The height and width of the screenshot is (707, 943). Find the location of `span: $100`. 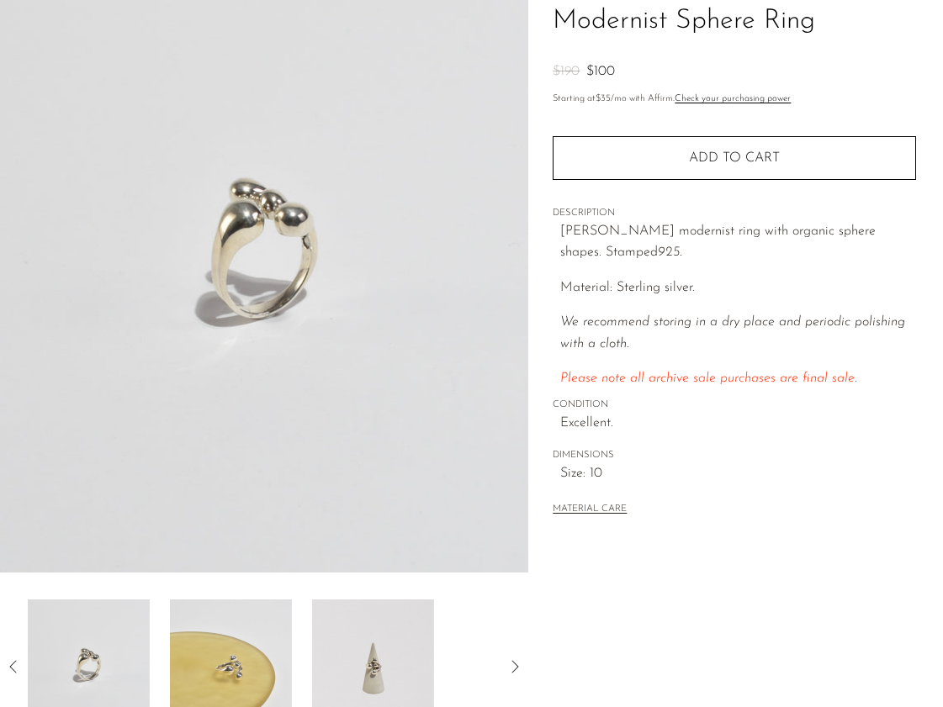

span: $100 is located at coordinates (601, 71).